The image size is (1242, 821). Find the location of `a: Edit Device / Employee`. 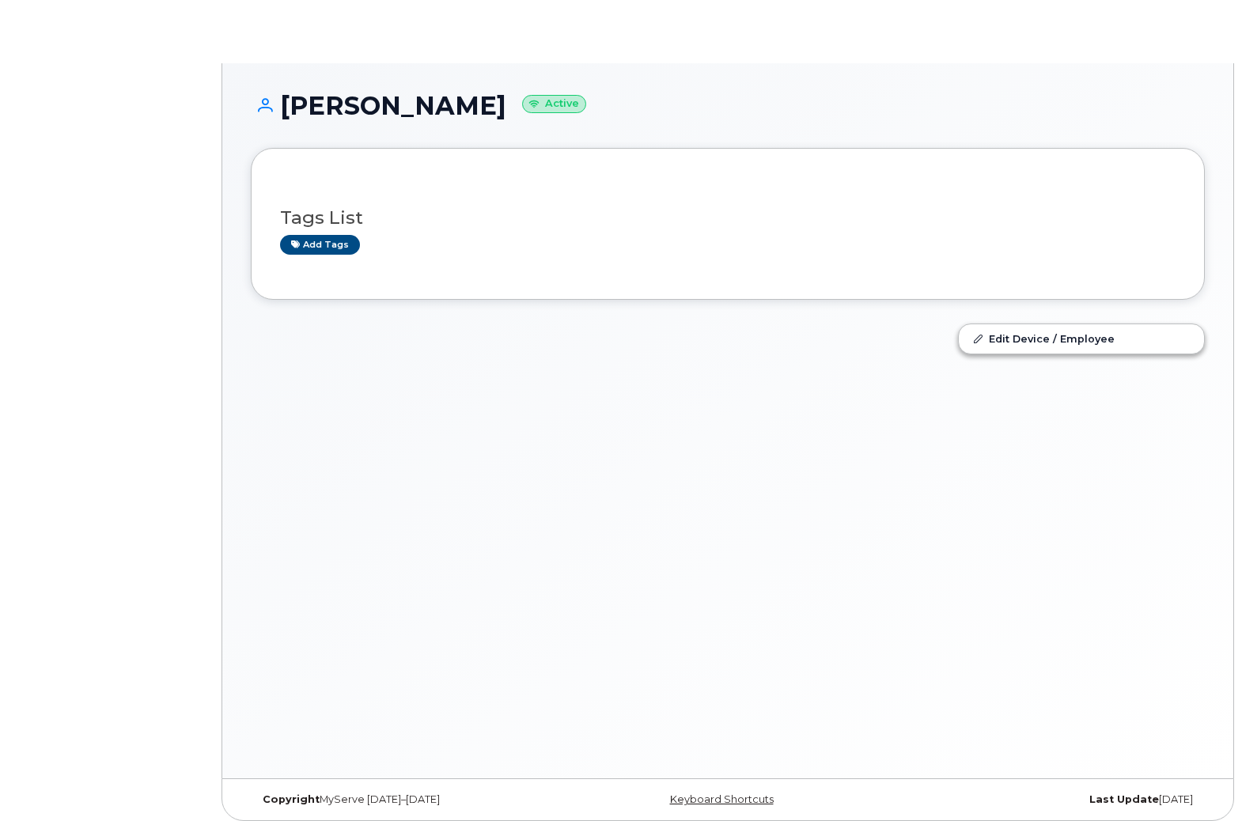

a: Edit Device / Employee is located at coordinates (1081, 339).